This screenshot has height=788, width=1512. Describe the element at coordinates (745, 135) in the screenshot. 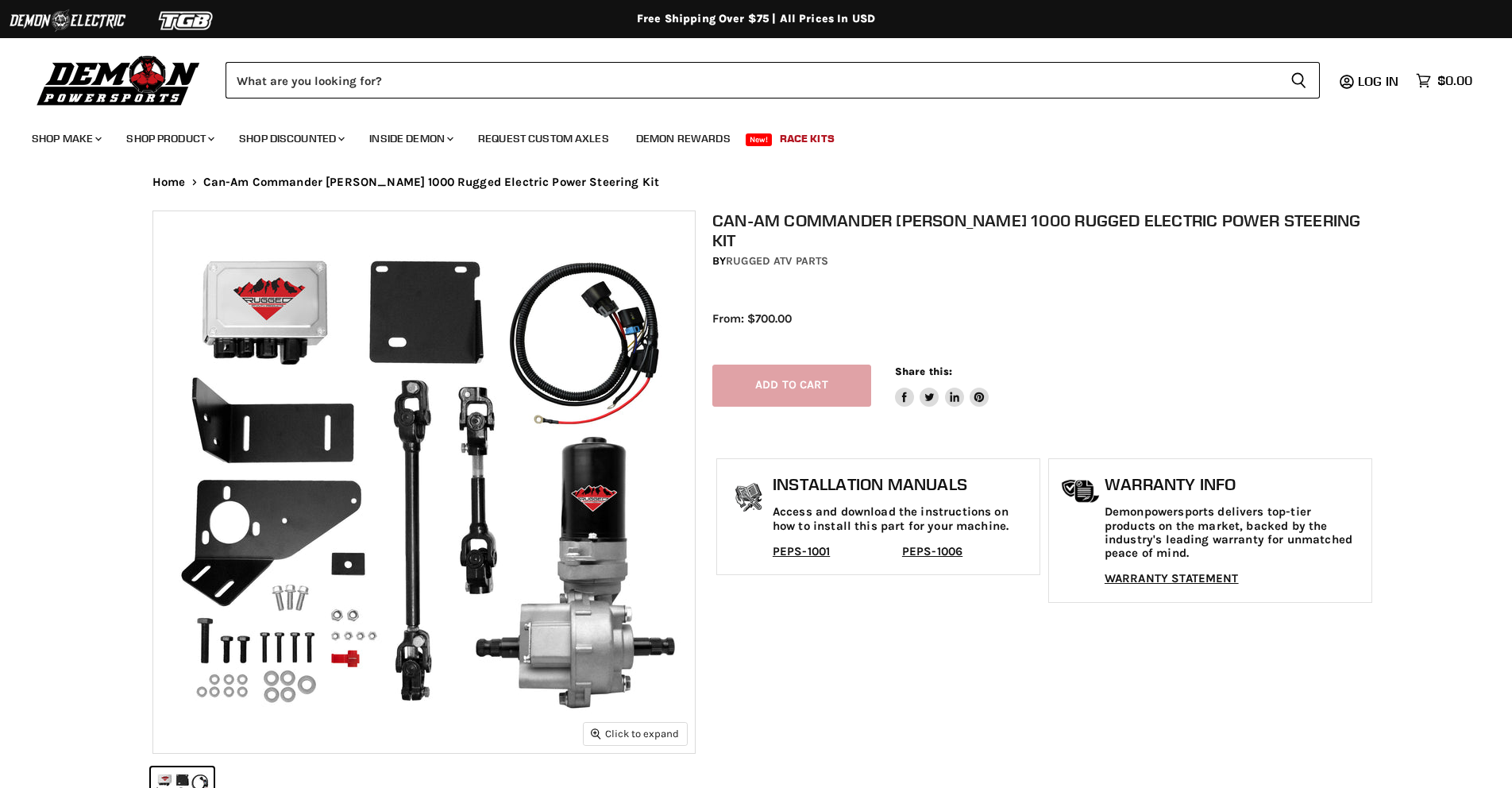

I see `ul: Main menu` at that location.